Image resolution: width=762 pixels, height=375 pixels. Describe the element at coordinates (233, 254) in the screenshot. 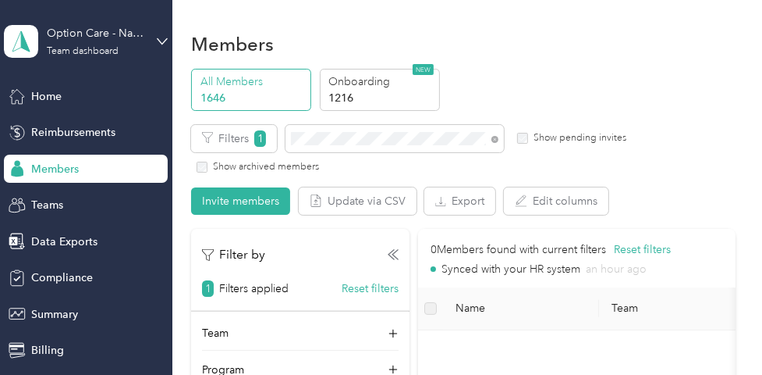

I see `p: Filter by` at that location.